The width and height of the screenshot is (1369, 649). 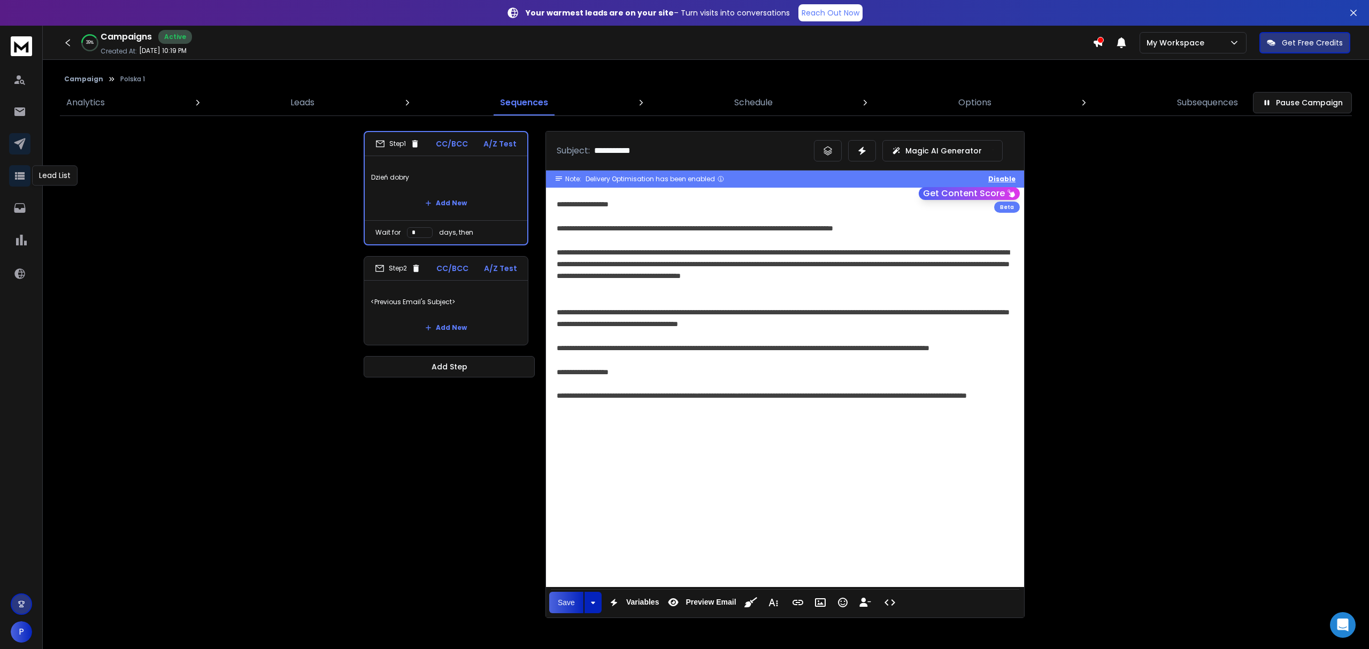 What do you see at coordinates (397, 144) in the screenshot?
I see `div: Step 1` at bounding box center [397, 144].